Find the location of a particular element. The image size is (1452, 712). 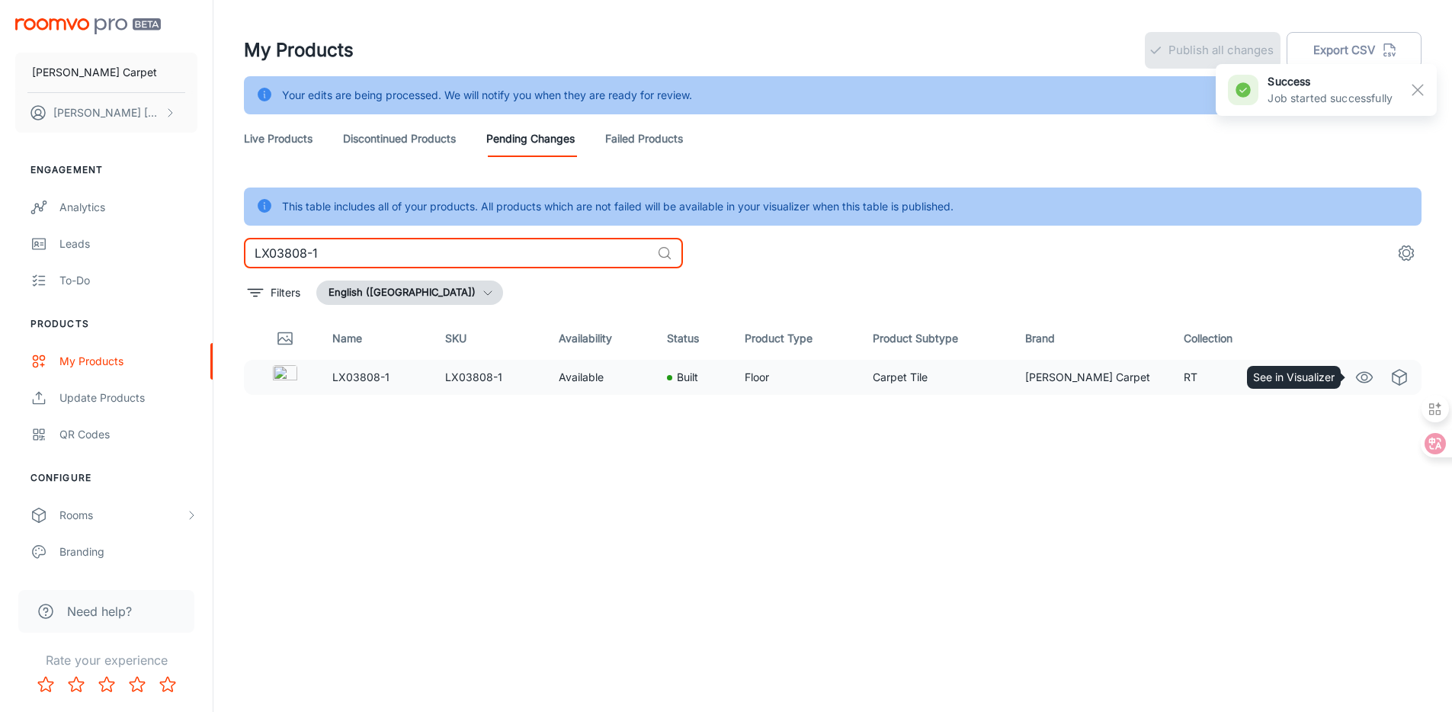

td: Carpet Tile is located at coordinates (937, 377).